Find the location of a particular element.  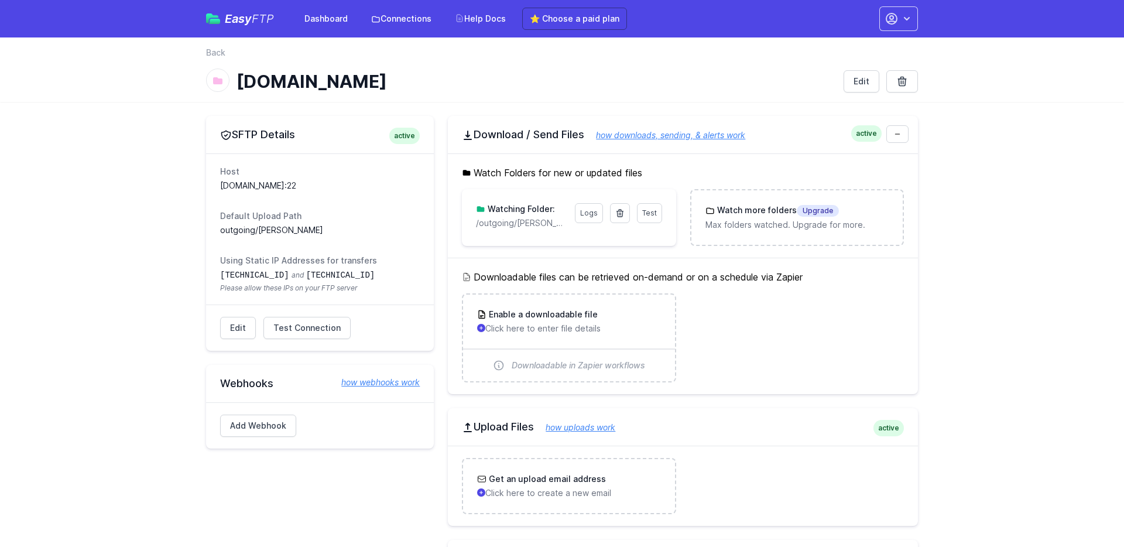

span: Please allow these IPs on your FTP server is located at coordinates (320, 288).